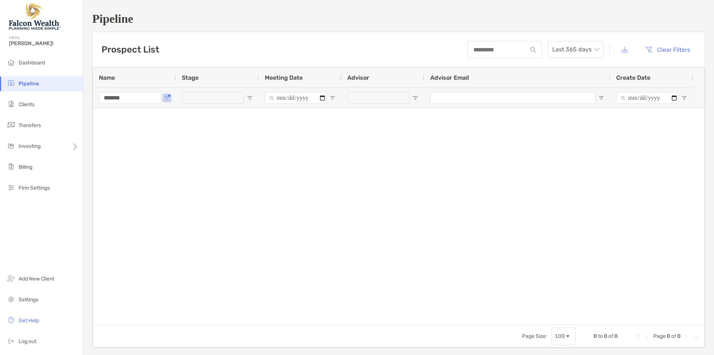  What do you see at coordinates (107, 77) in the screenshot?
I see `span: Name` at bounding box center [107, 77].